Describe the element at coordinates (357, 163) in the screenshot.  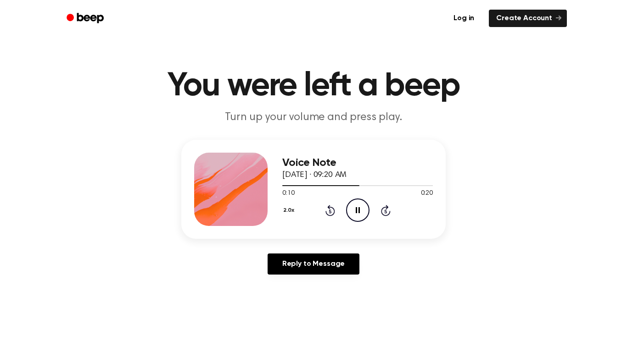
I see `h3: Voice Note` at that location.